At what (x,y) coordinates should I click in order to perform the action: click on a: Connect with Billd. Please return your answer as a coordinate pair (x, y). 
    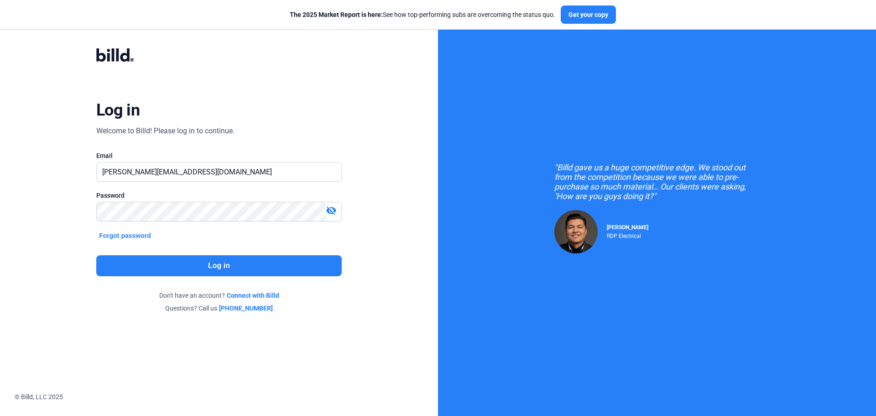
    Looking at the image, I should click on (253, 295).